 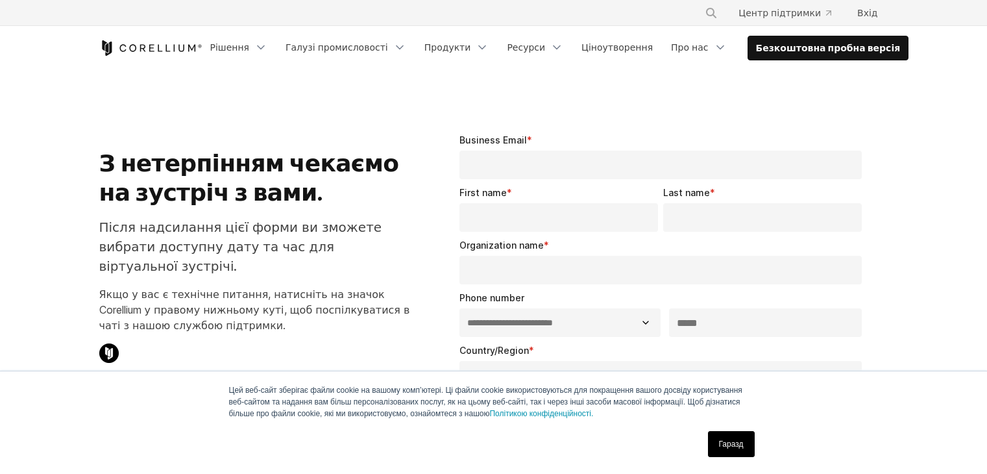 What do you see at coordinates (711, 13) in the screenshot?
I see `button: Пошук` at bounding box center [711, 13].